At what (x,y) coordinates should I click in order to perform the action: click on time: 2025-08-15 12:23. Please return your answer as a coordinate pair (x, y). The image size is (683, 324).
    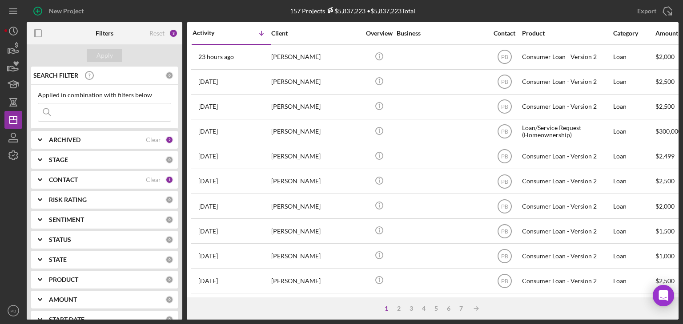
    Looking at the image, I should click on (208, 181).